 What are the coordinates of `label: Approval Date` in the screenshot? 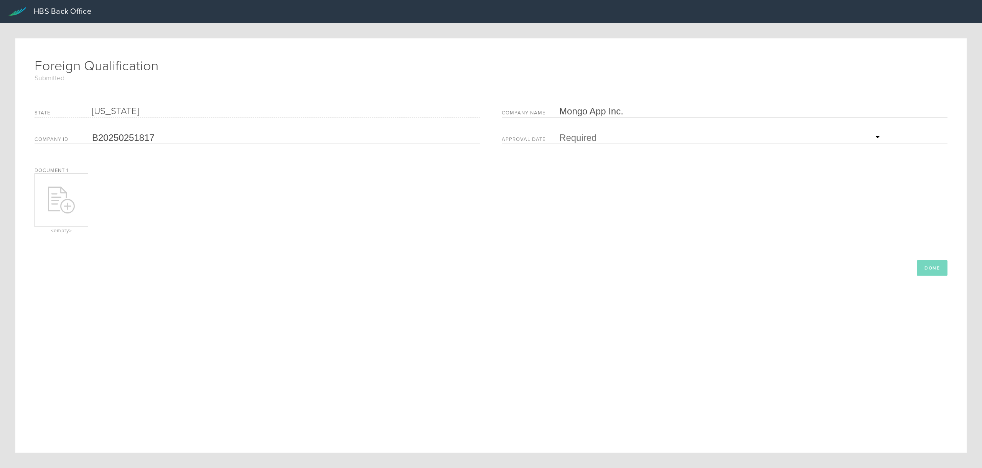 It's located at (531, 140).